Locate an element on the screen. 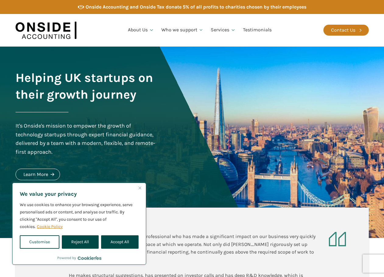 The image size is (384, 277). button: Reject All is located at coordinates (80, 242).